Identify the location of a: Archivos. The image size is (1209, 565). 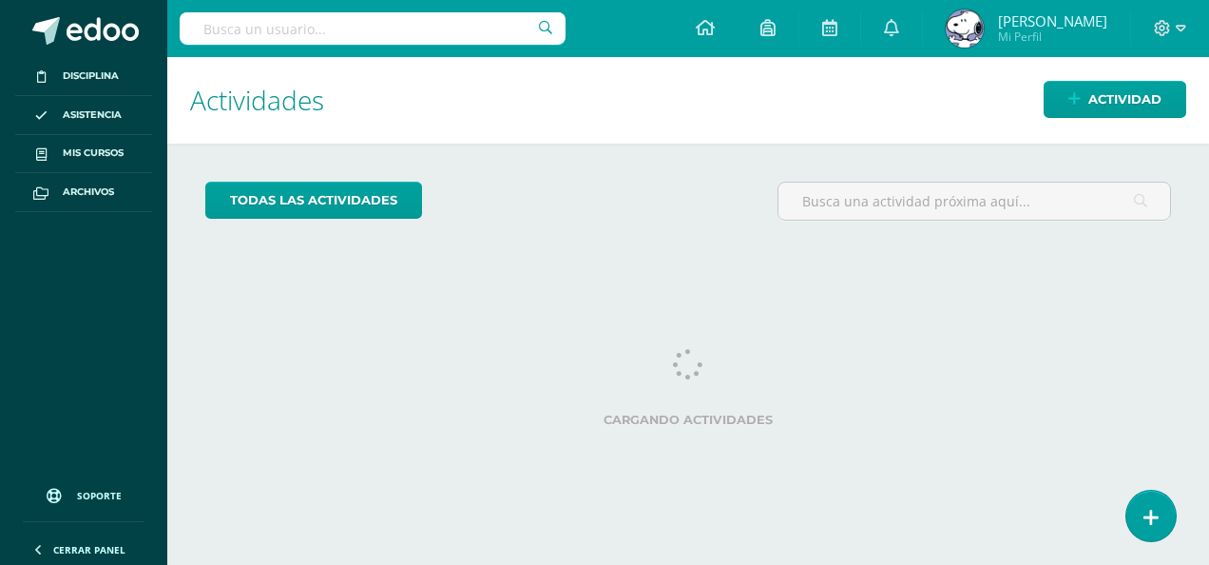
(84, 192).